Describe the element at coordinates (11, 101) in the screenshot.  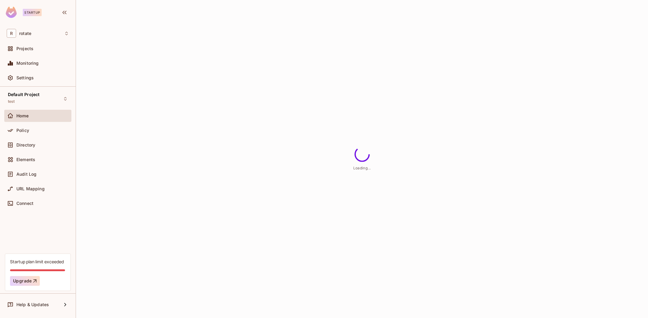
I see `span: test` at that location.